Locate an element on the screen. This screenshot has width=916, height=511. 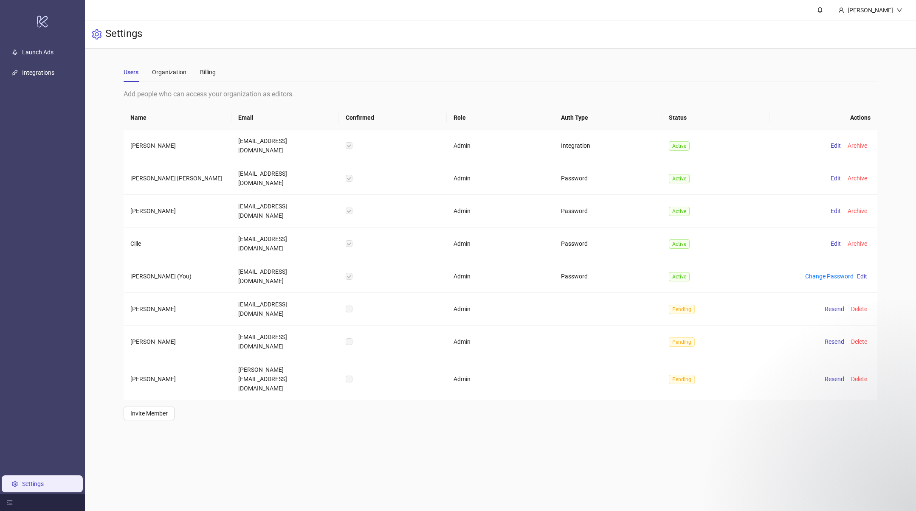
div: Organization is located at coordinates (169, 72).